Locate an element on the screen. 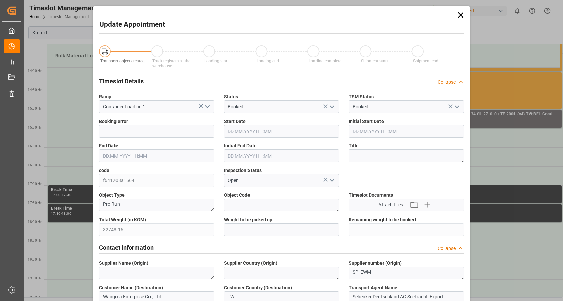 The height and width of the screenshot is (301, 563). span: Loading complete is located at coordinates (325, 61).